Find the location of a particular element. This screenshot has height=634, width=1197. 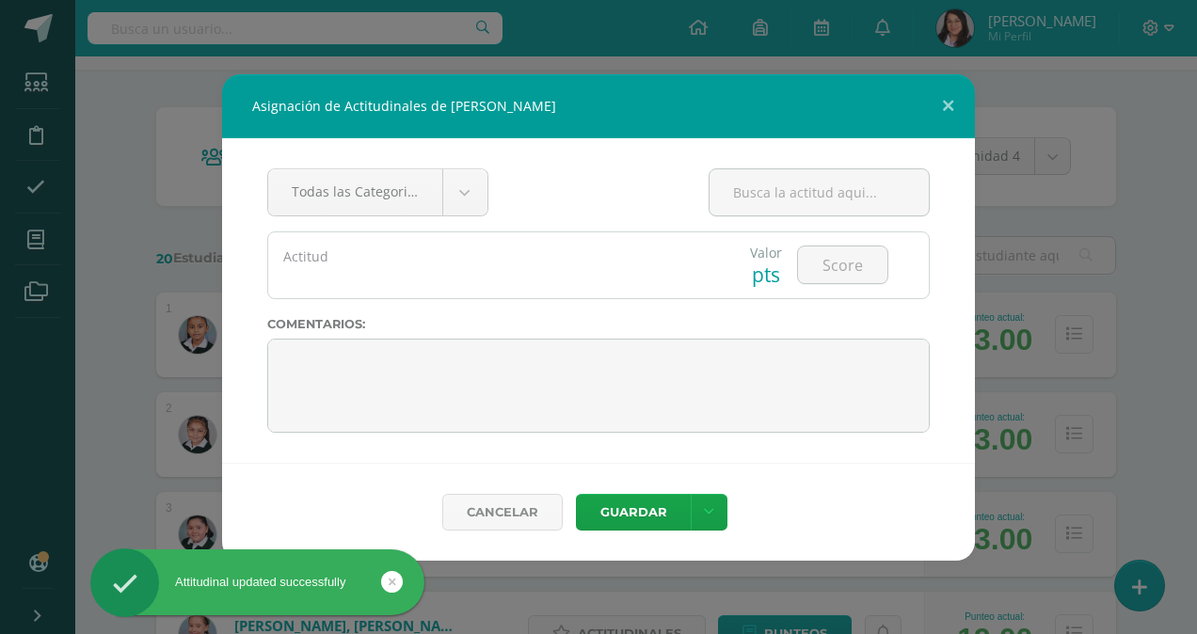

div: Attitudinal updated successfully is located at coordinates (257, 583).